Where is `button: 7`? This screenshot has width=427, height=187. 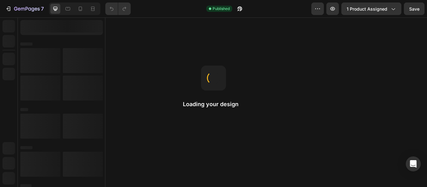
button: 7 is located at coordinates (24, 9).